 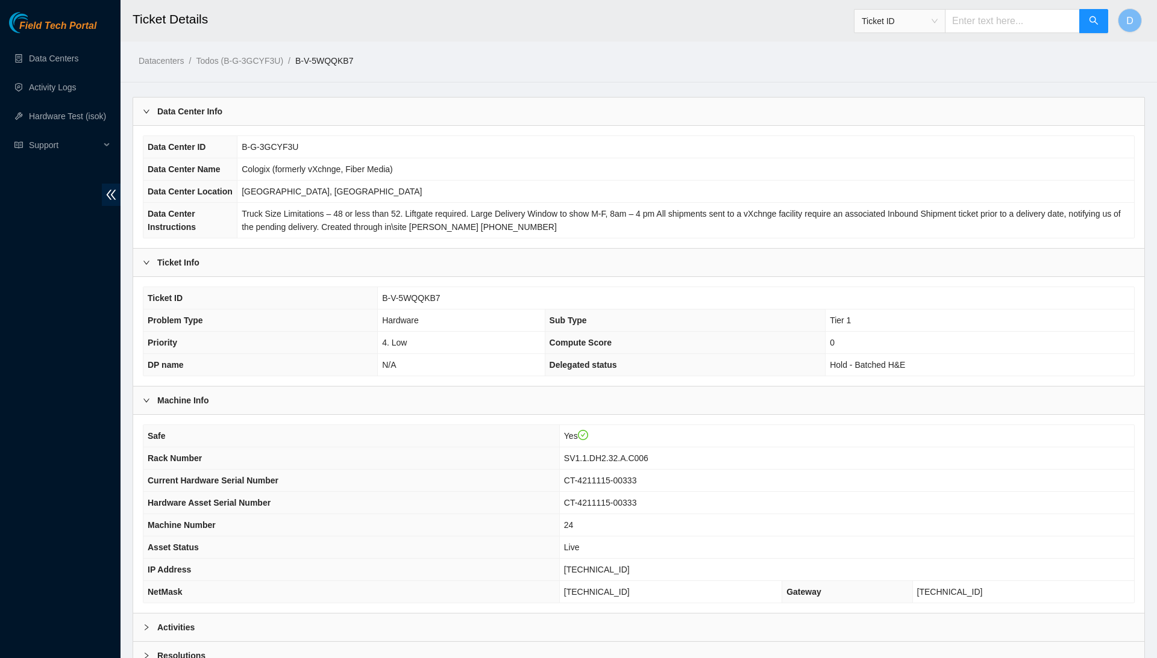 I want to click on span: Compute Score, so click(x=580, y=343).